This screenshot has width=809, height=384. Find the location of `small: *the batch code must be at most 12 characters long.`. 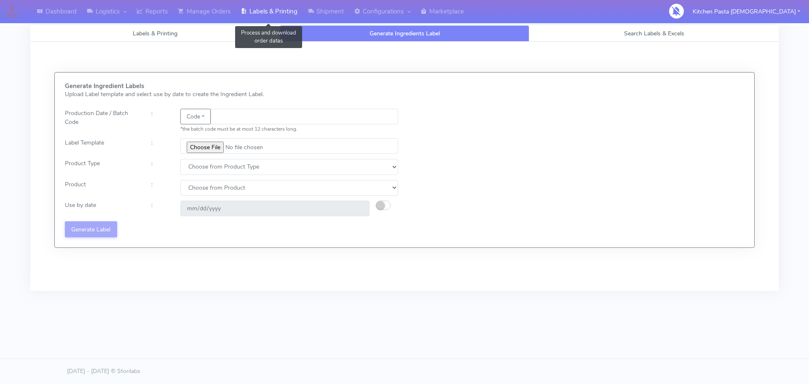

small: *the batch code must be at most 12 characters long. is located at coordinates (239, 129).